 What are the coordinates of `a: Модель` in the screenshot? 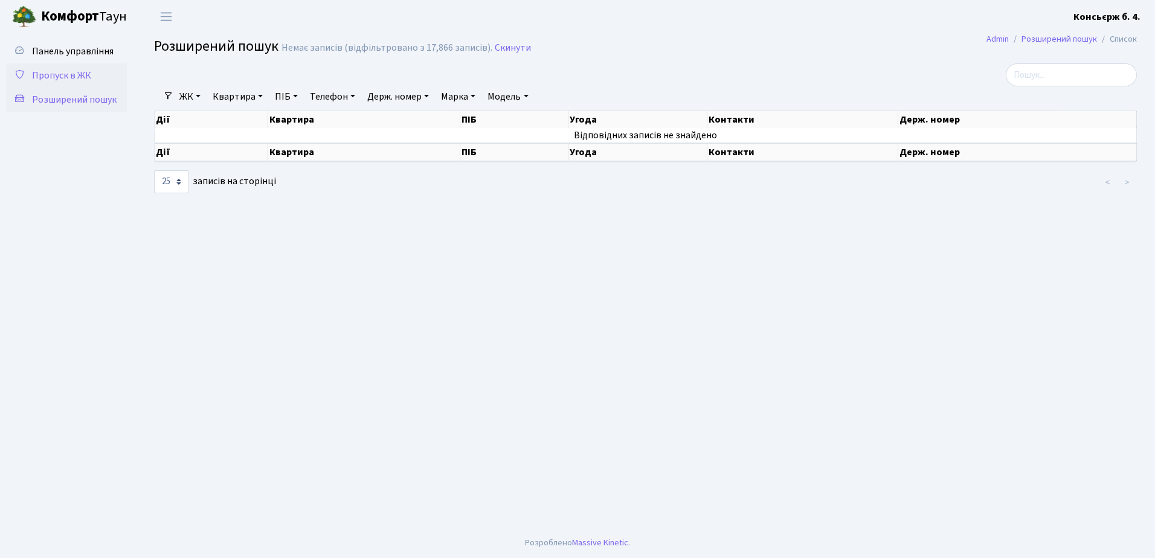 It's located at (508, 97).